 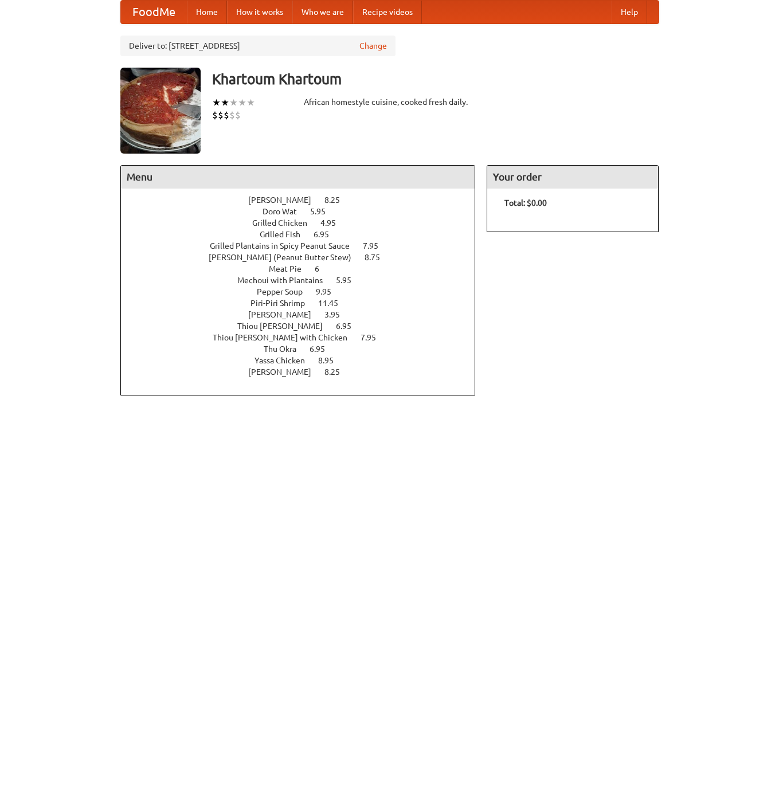 I want to click on span: 9.95, so click(x=329, y=292).